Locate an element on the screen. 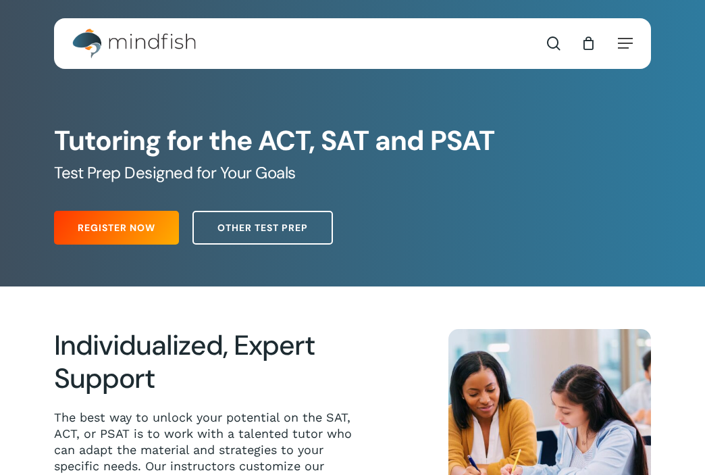 Image resolution: width=705 pixels, height=475 pixels. a: Register Now is located at coordinates (116, 227).